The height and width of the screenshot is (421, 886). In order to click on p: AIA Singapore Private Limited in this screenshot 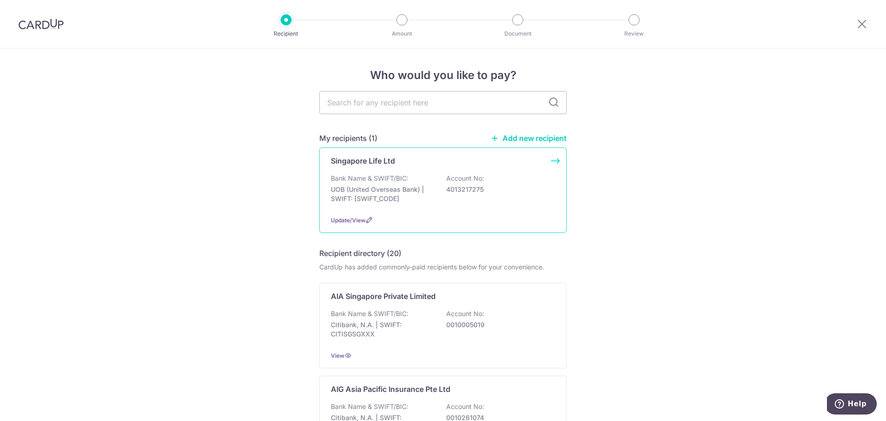, I will do `click(383, 296)`.